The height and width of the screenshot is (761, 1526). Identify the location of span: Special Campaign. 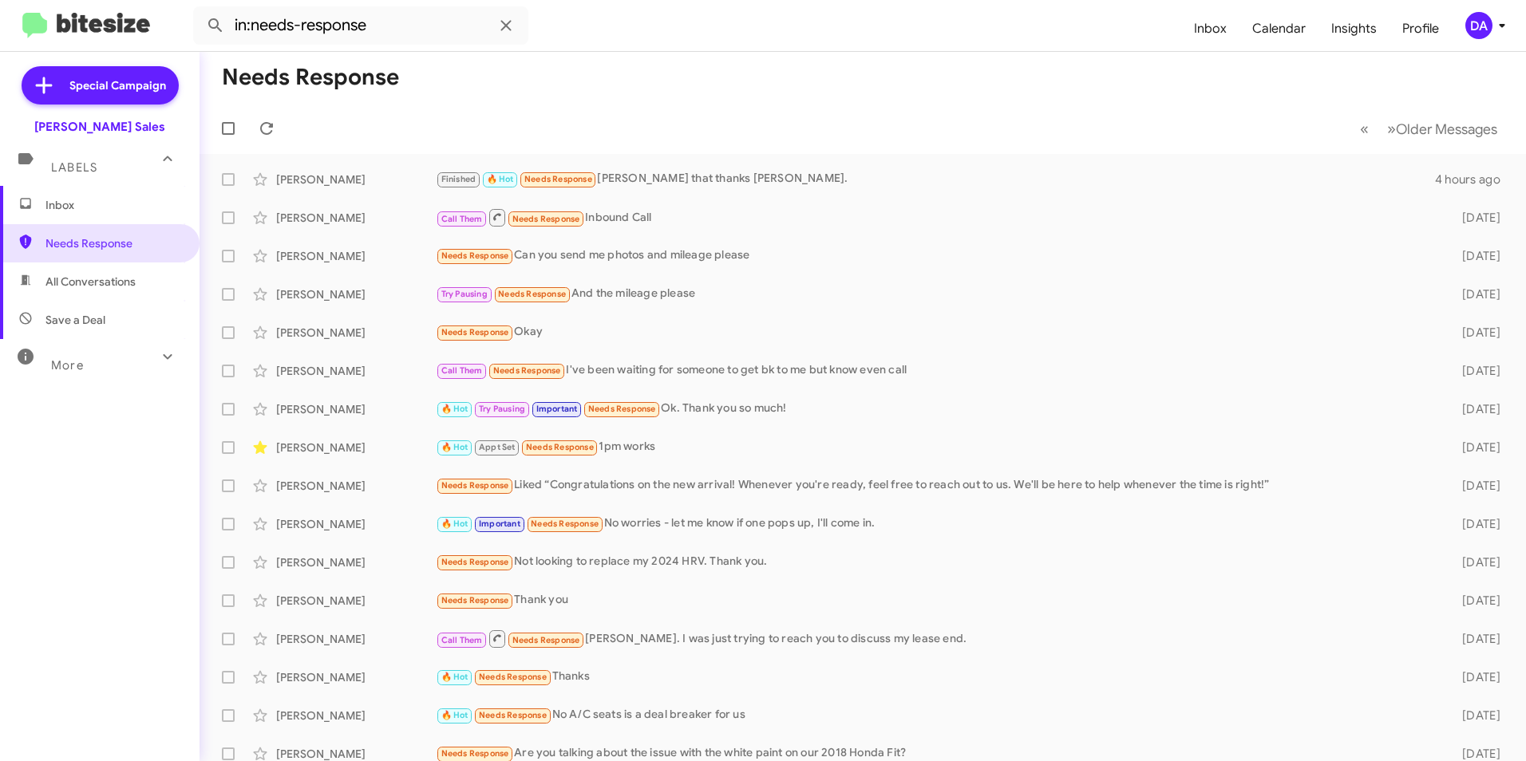
(117, 85).